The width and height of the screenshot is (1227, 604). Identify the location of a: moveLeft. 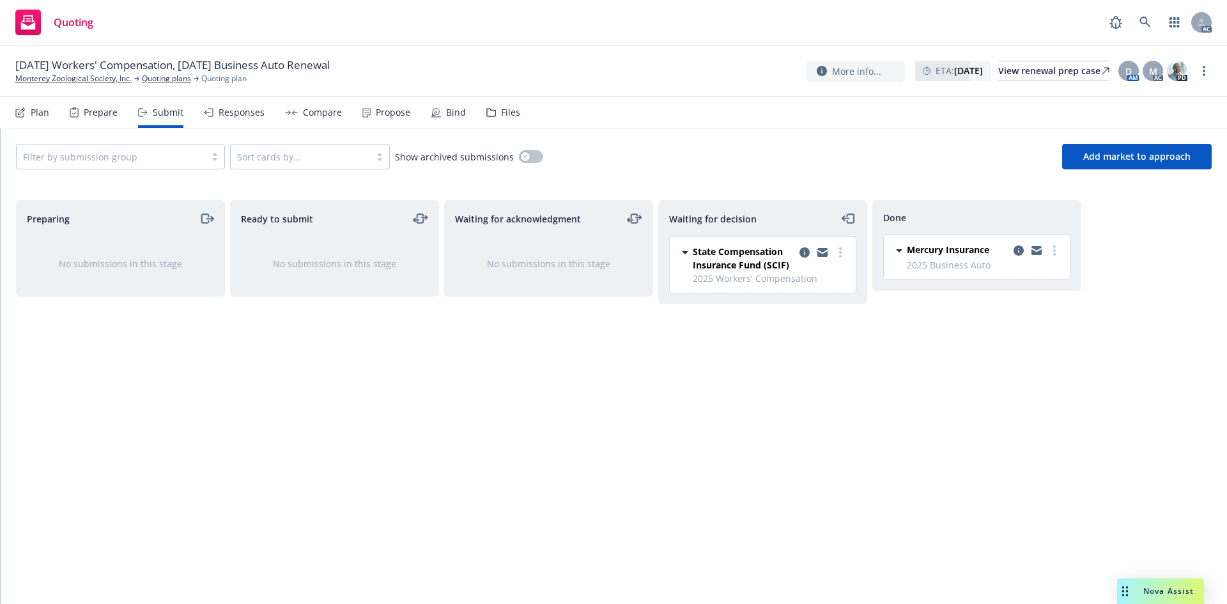
(849, 219).